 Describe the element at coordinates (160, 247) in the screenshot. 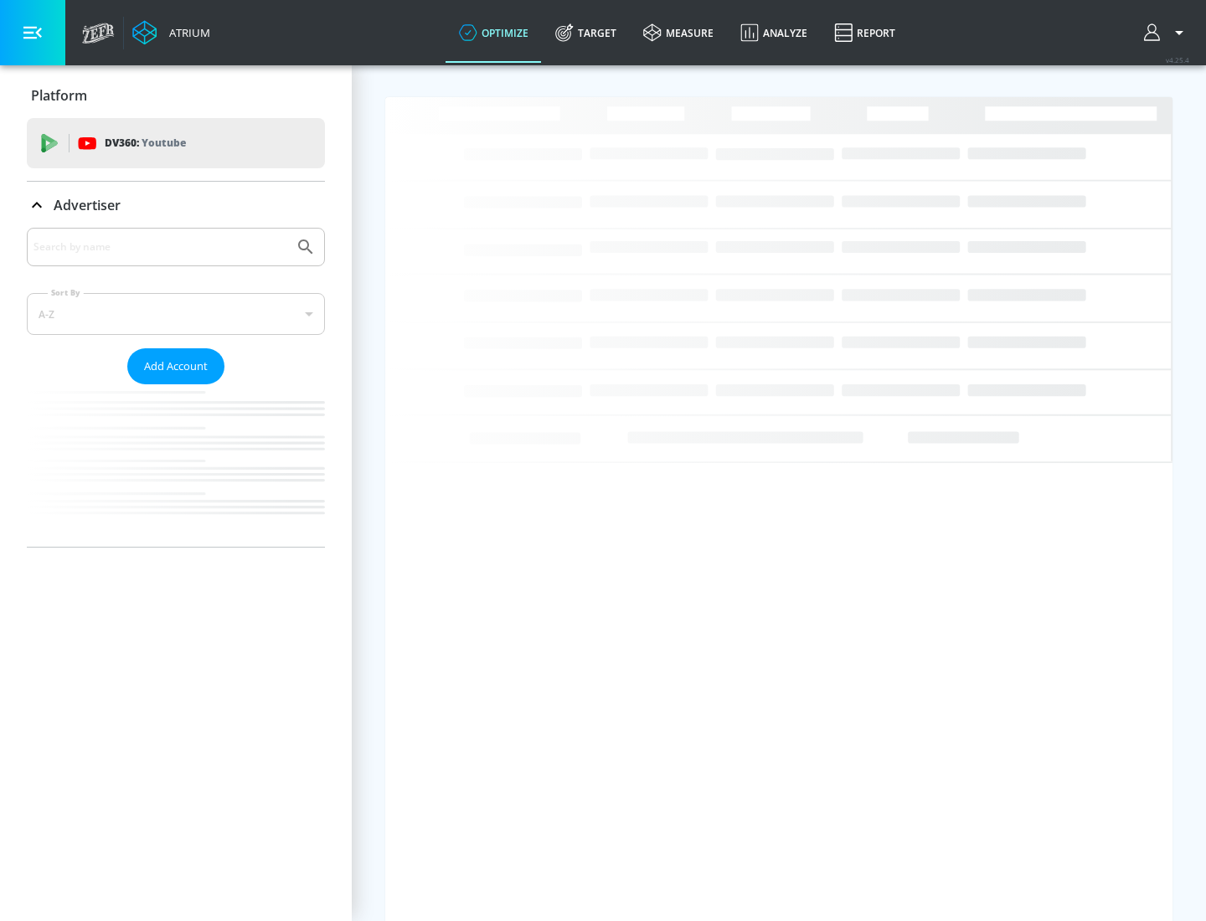

I see `input: Search by name` at that location.